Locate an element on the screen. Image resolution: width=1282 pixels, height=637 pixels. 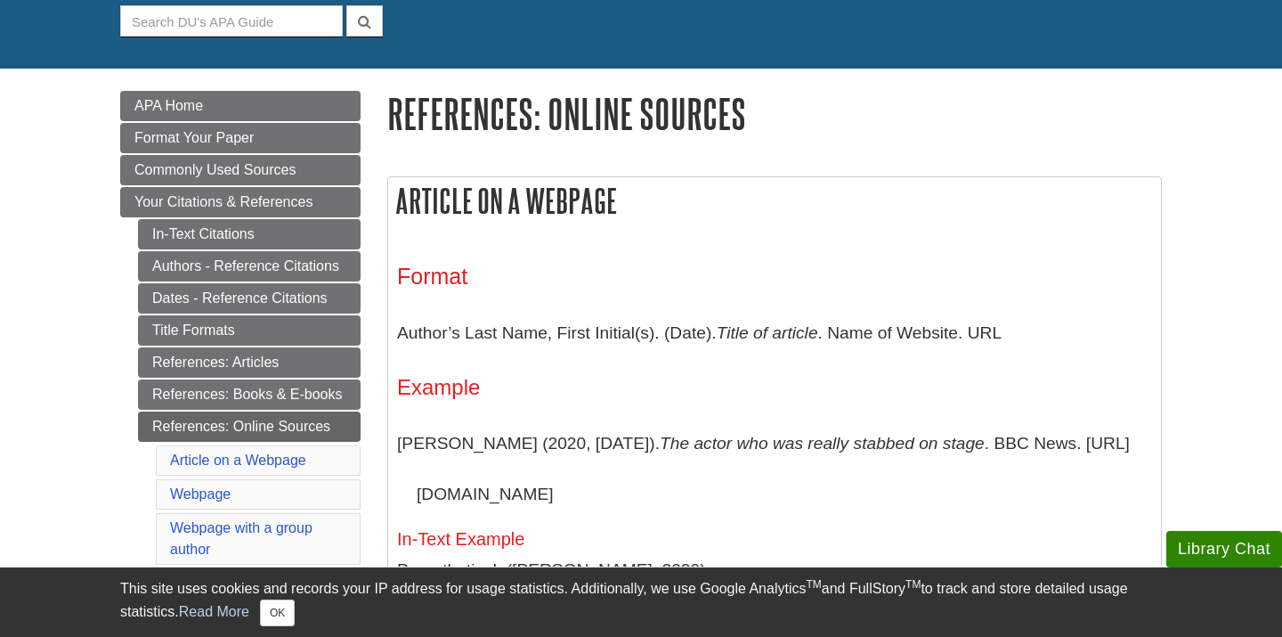
i: Title of article is located at coordinates (768, 332).